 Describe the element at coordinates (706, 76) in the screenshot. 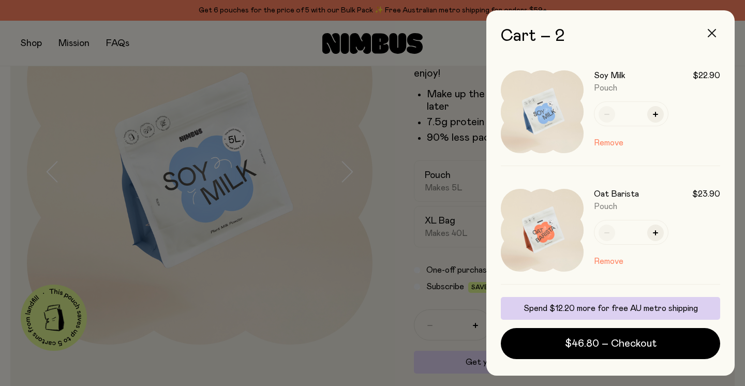

I see `span: $22.90` at that location.